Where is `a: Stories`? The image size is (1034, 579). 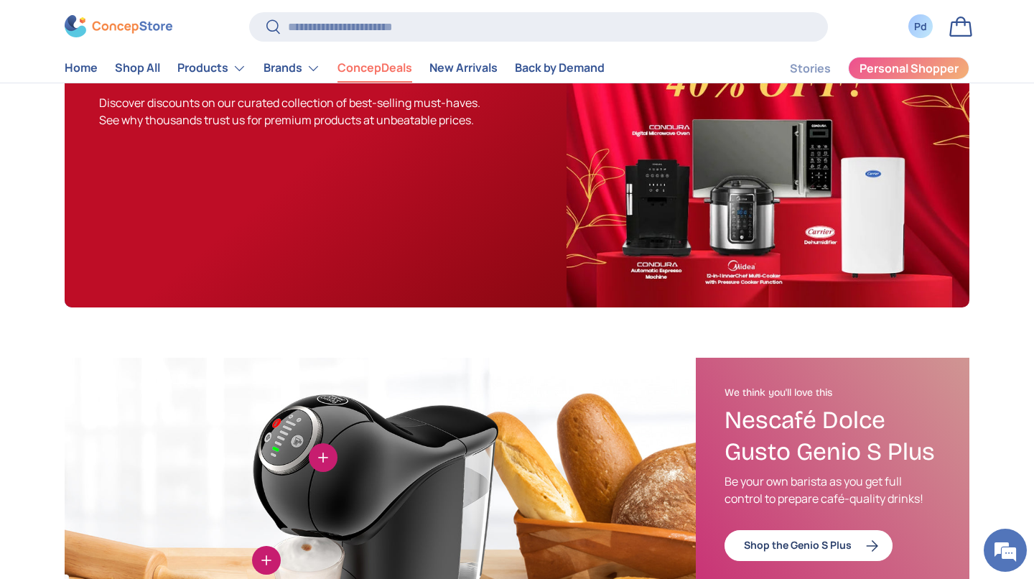
a: Stories is located at coordinates (810, 68).